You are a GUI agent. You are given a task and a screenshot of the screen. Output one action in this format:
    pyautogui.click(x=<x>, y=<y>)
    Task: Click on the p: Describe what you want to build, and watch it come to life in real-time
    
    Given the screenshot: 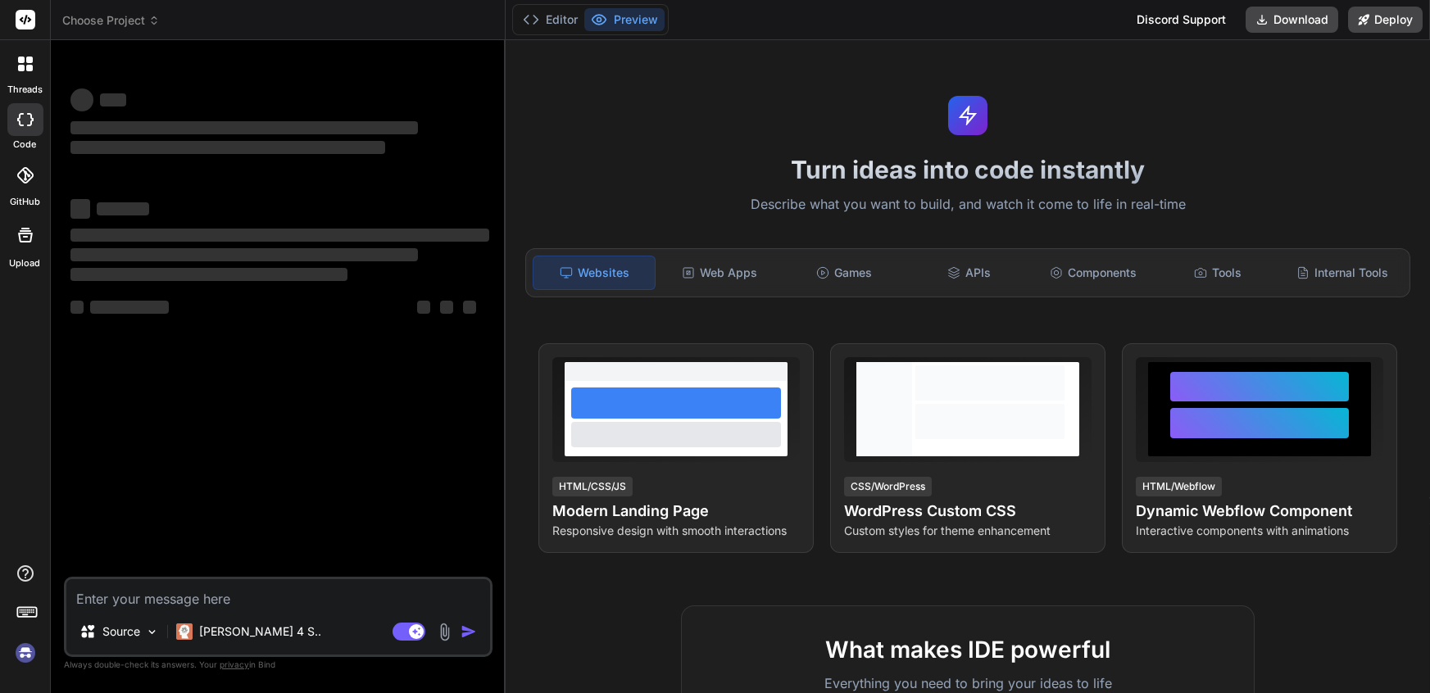 What is the action you would take?
    pyautogui.click(x=968, y=205)
    